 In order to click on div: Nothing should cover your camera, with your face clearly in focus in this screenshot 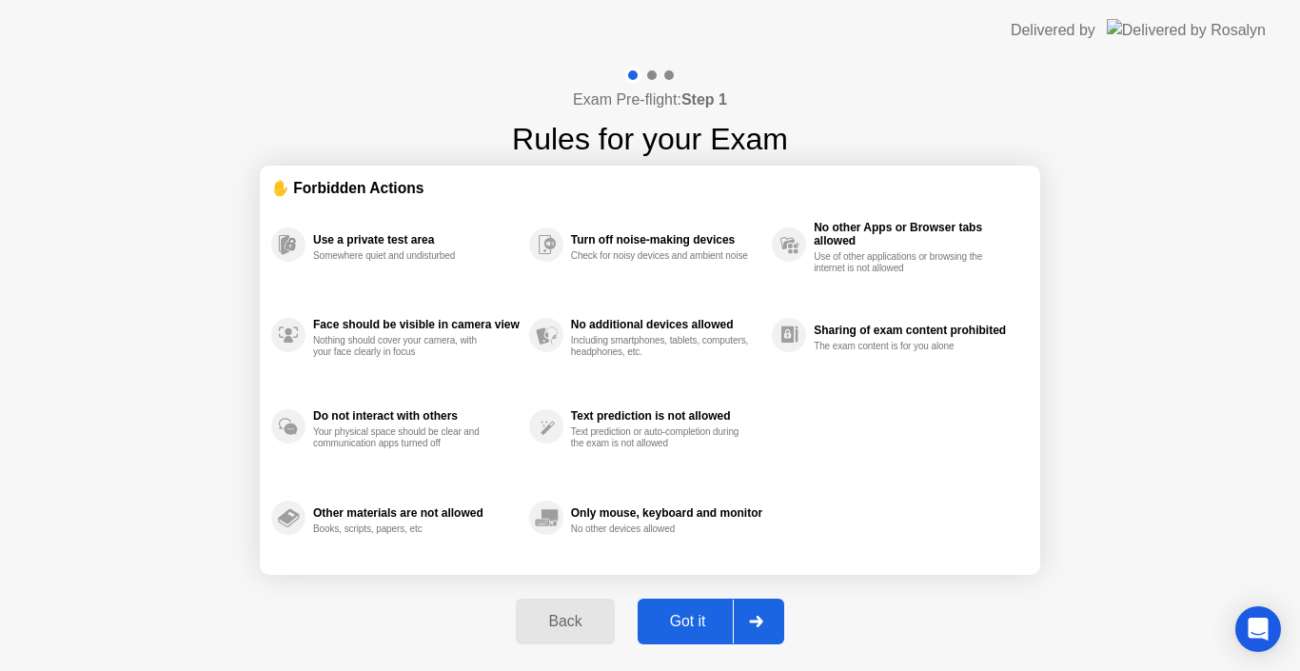, I will do `click(403, 347)`.